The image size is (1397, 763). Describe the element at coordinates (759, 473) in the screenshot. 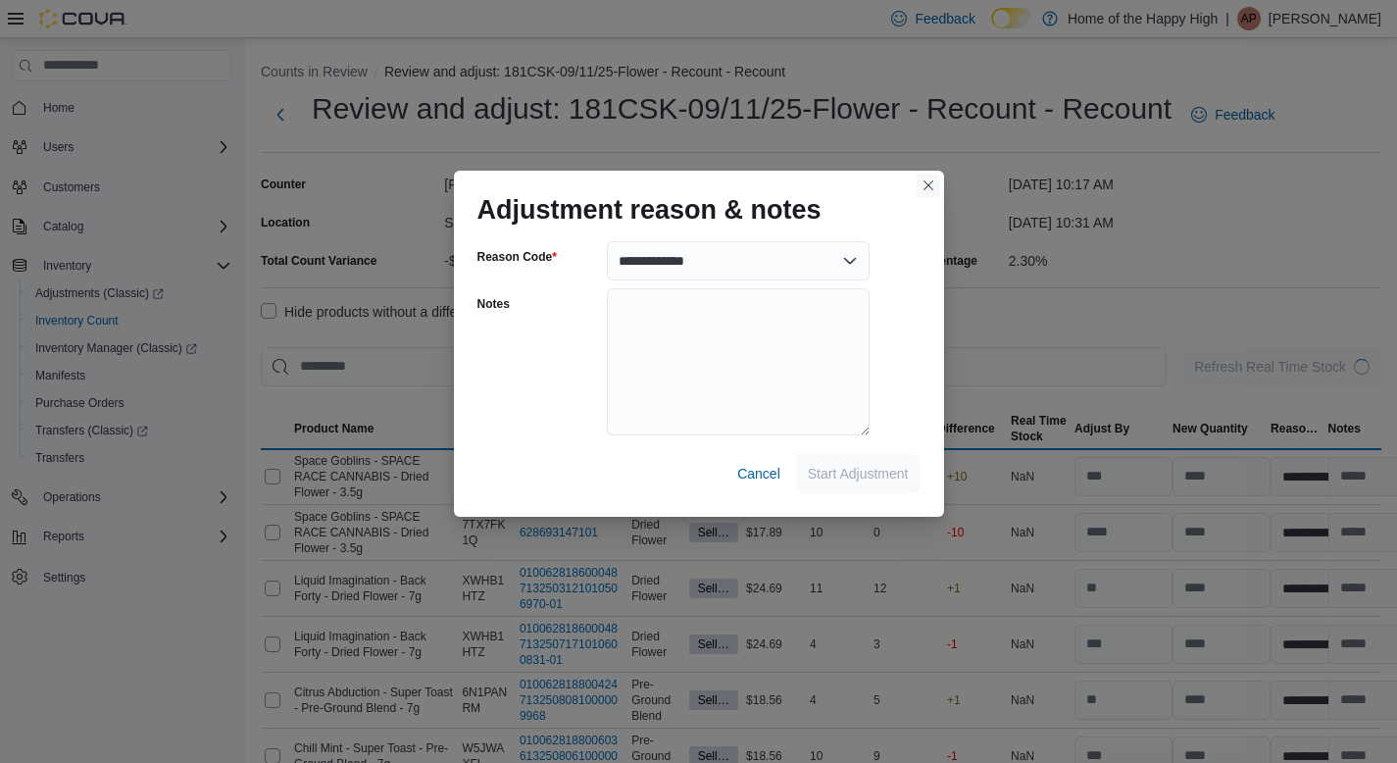

I see `span: Cancel` at that location.